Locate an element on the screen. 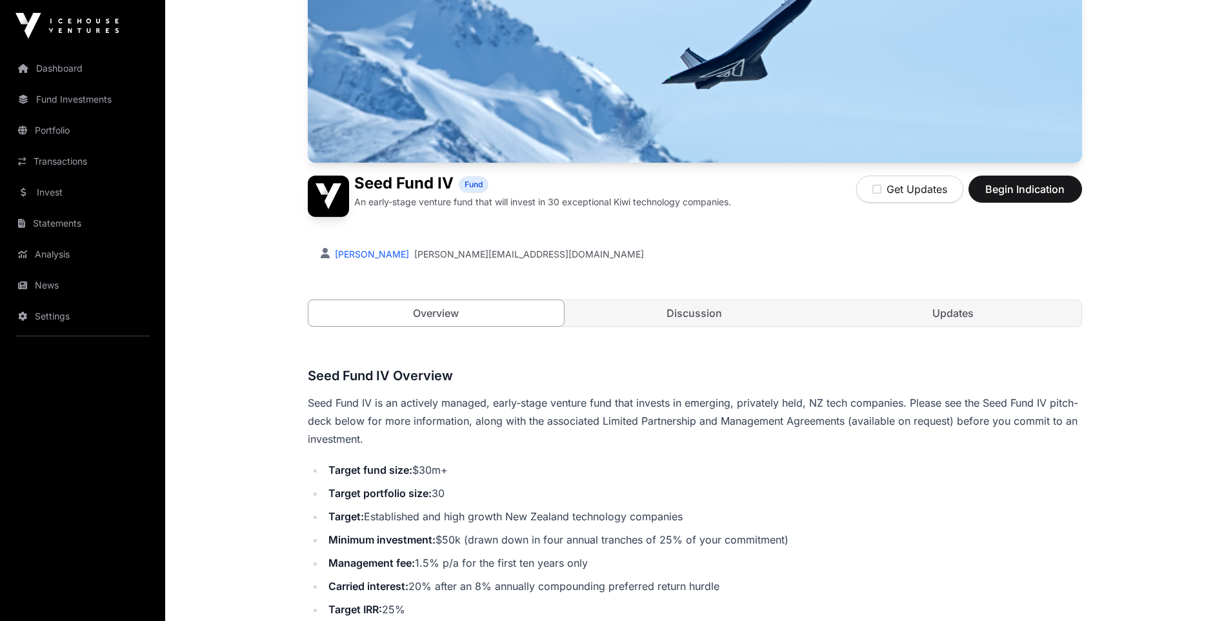  button: Get Updates is located at coordinates (910, 189).